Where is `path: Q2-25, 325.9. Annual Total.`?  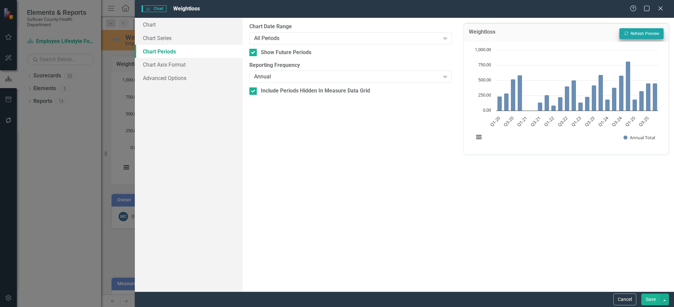
path: Q2-25, 325.9. Annual Total. is located at coordinates (641, 101).